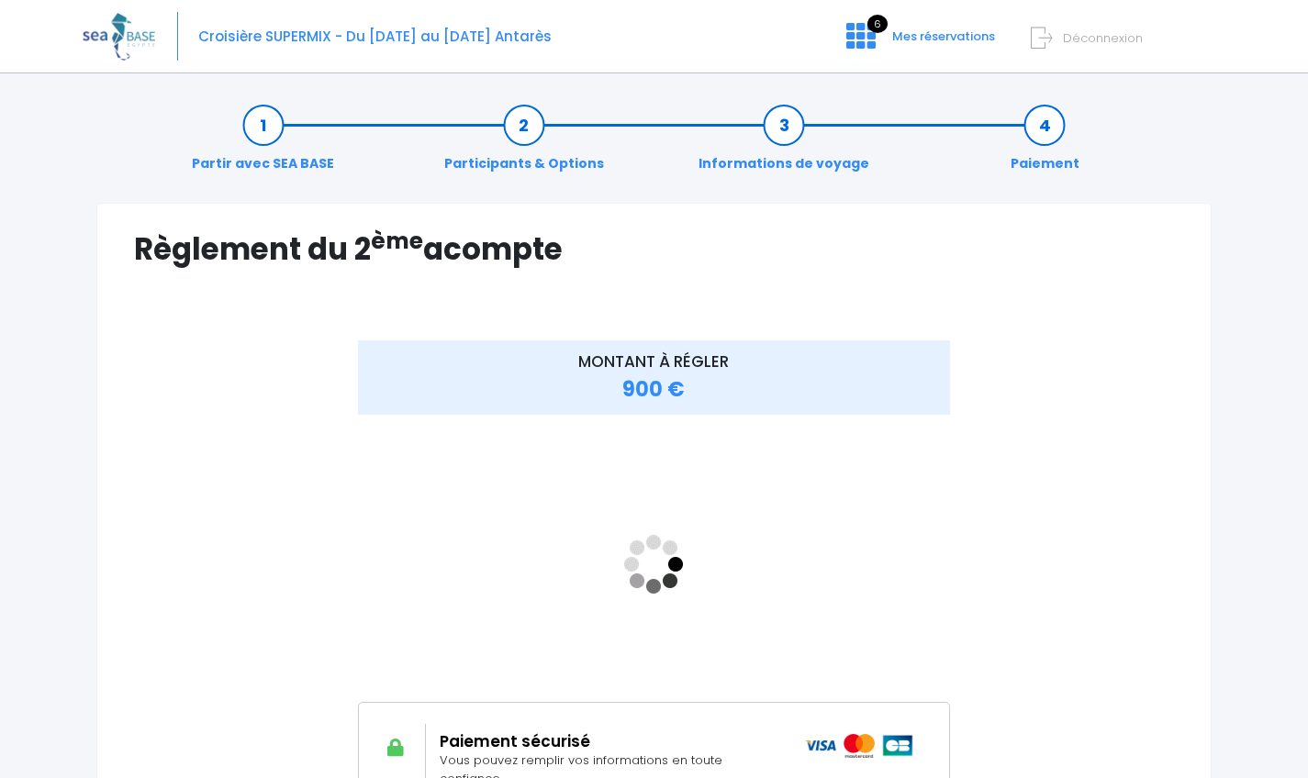 The image size is (1308, 778). Describe the element at coordinates (919, 42) in the screenshot. I see `a: 6 Mes réservations` at that location.